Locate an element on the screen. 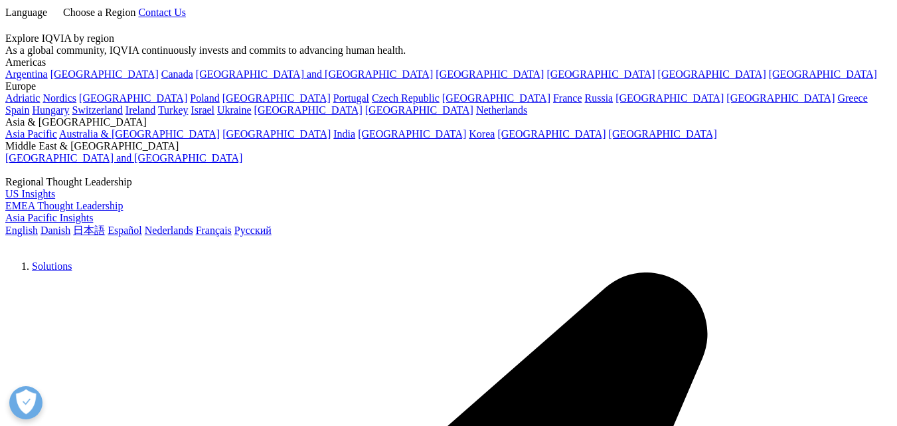 This screenshot has width=897, height=426. a: Adriatic is located at coordinates (23, 98).